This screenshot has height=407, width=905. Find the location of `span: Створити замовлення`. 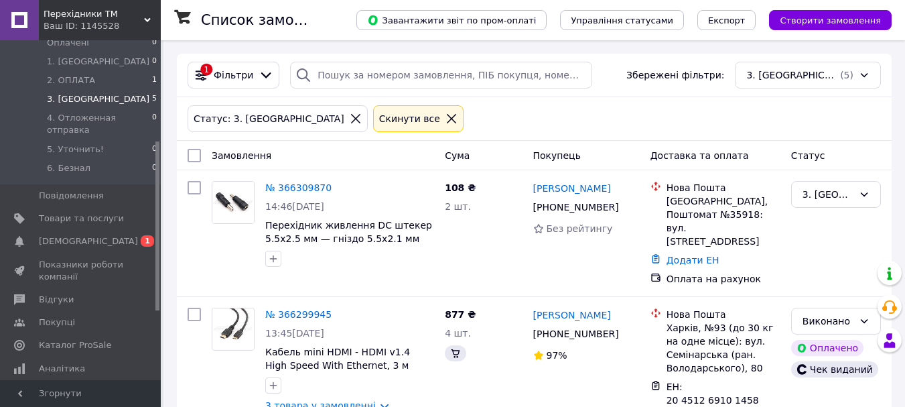

span: Створити замовлення is located at coordinates (830, 20).